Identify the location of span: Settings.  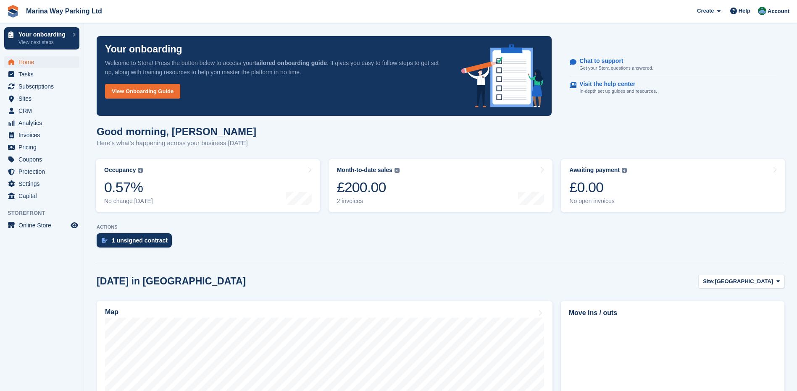
(44, 184).